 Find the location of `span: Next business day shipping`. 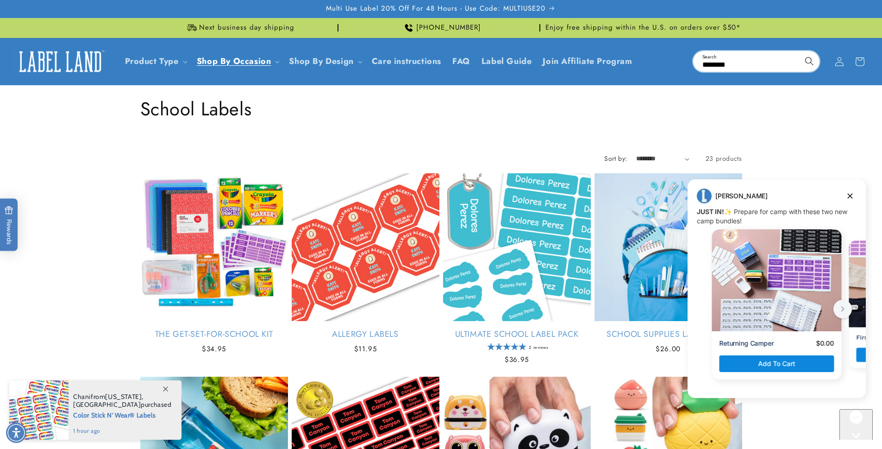

span: Next business day shipping is located at coordinates (247, 28).